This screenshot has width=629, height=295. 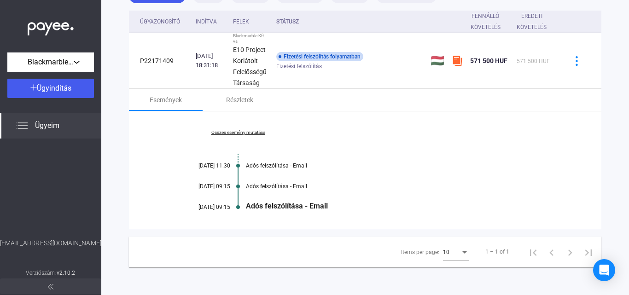 I want to click on button: Blackmarble Kft., so click(x=51, y=62).